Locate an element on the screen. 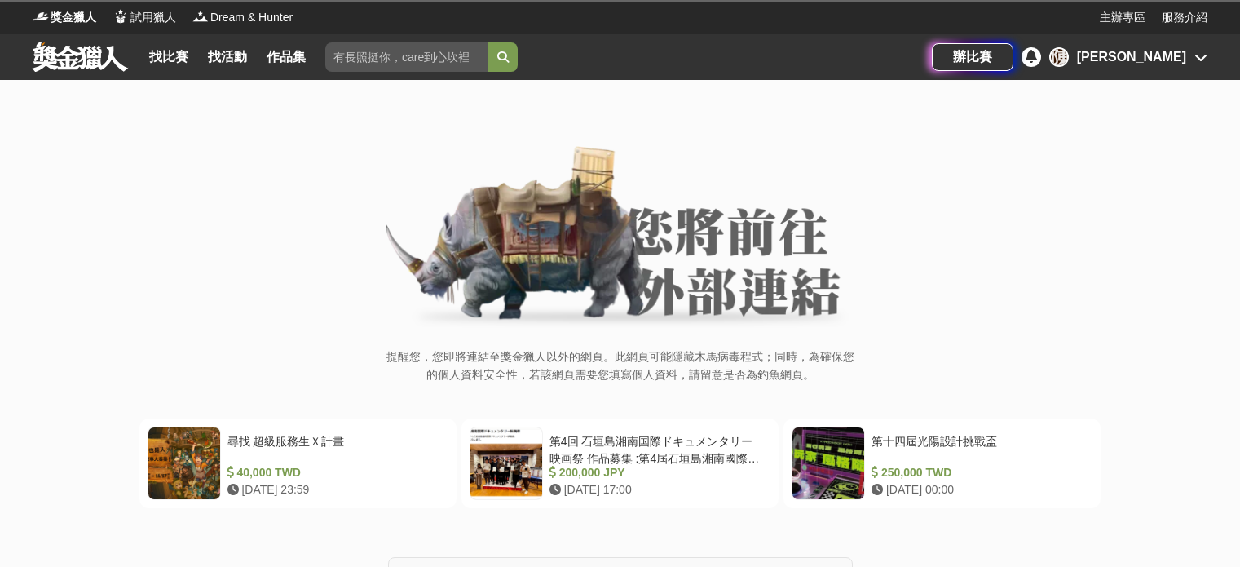 The height and width of the screenshot is (567, 1240). span: 獎金獵人 is located at coordinates (73, 17).